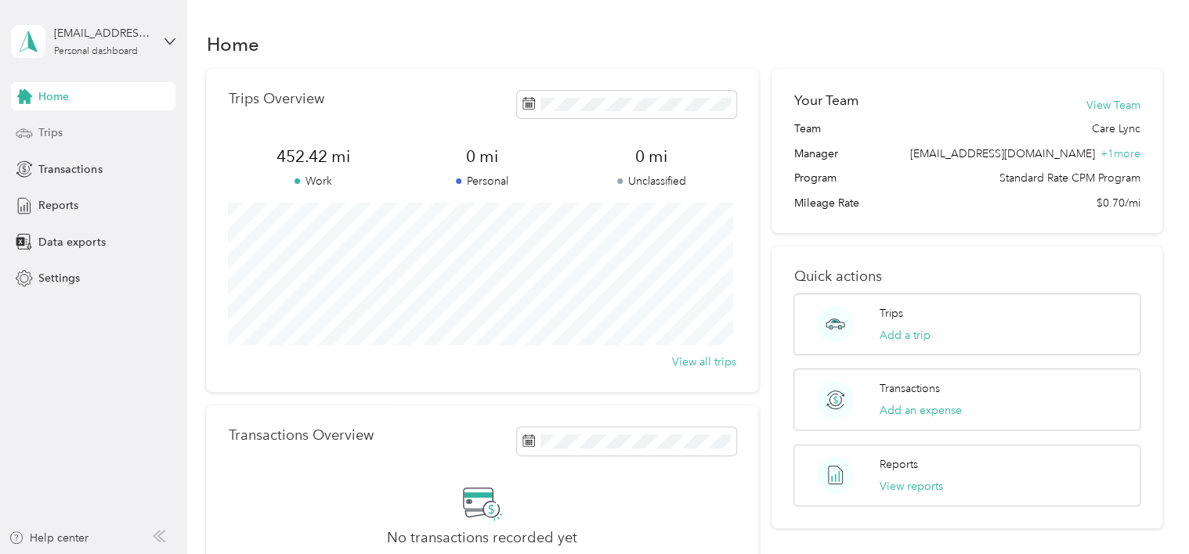  What do you see at coordinates (1070, 178) in the screenshot?
I see `span: Standard Rate CPM Program` at bounding box center [1070, 178].